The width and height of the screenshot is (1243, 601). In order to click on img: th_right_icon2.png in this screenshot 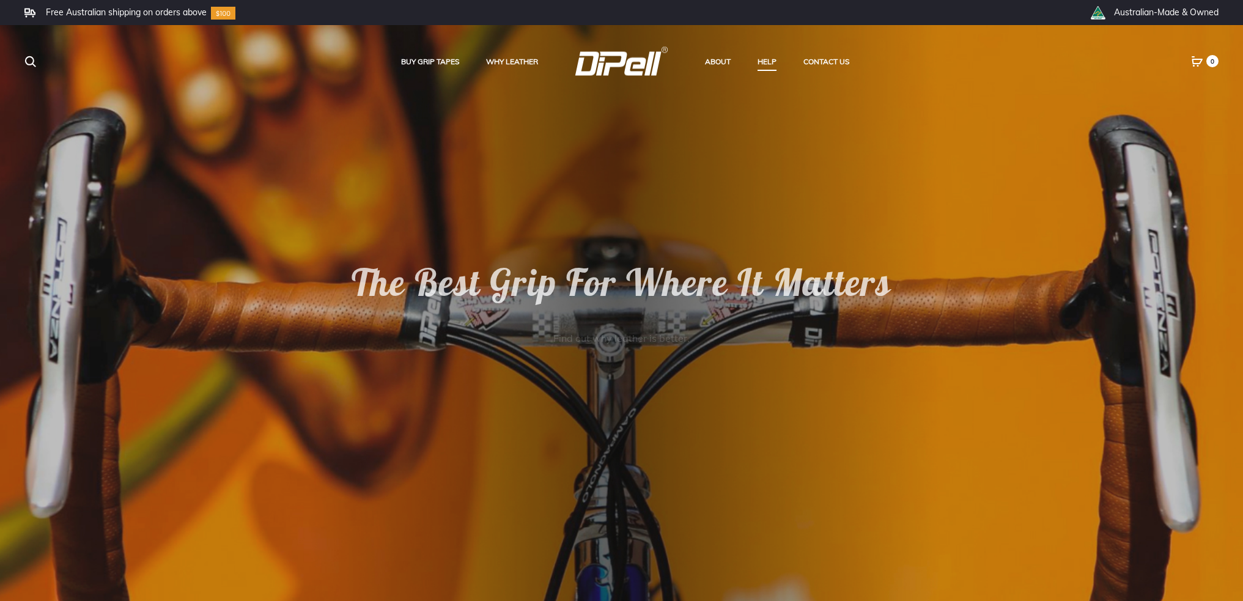, I will do `click(1097, 13)`.